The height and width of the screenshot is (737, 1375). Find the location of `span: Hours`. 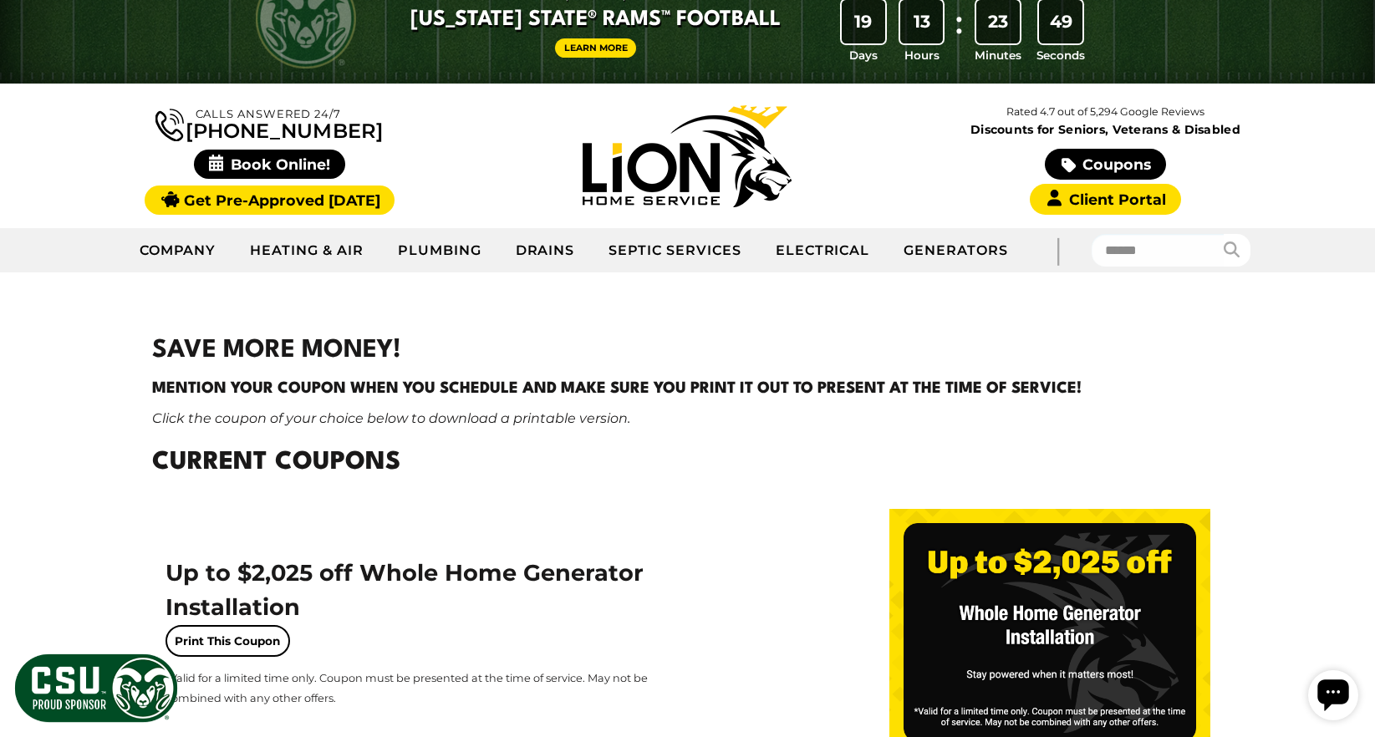

span: Hours is located at coordinates (922, 55).